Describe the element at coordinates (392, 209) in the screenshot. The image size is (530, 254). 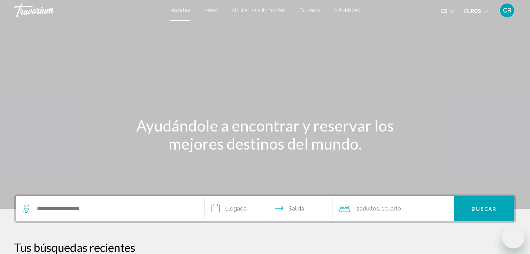
I see `font: Cuarto` at that location.